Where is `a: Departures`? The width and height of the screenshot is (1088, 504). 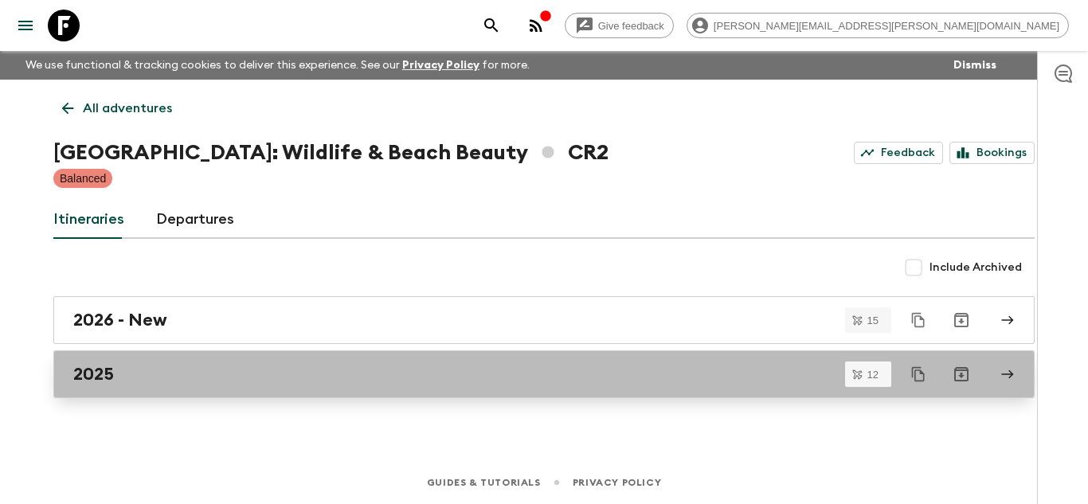 a: Departures is located at coordinates (195, 220).